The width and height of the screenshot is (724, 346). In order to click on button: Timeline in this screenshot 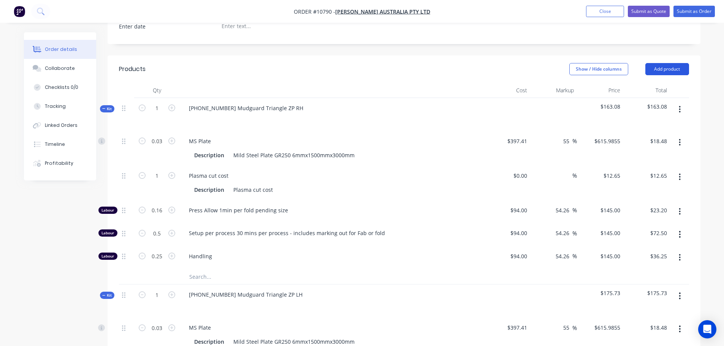, I will do `click(60, 145)`.